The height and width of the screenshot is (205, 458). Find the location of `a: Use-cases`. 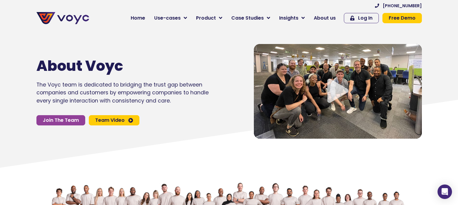

a: Use-cases is located at coordinates (170, 18).